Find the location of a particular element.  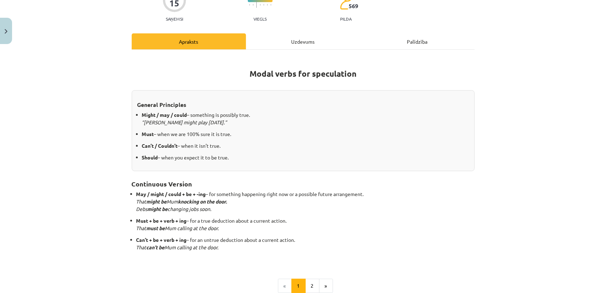

button: 1 is located at coordinates (299, 286).